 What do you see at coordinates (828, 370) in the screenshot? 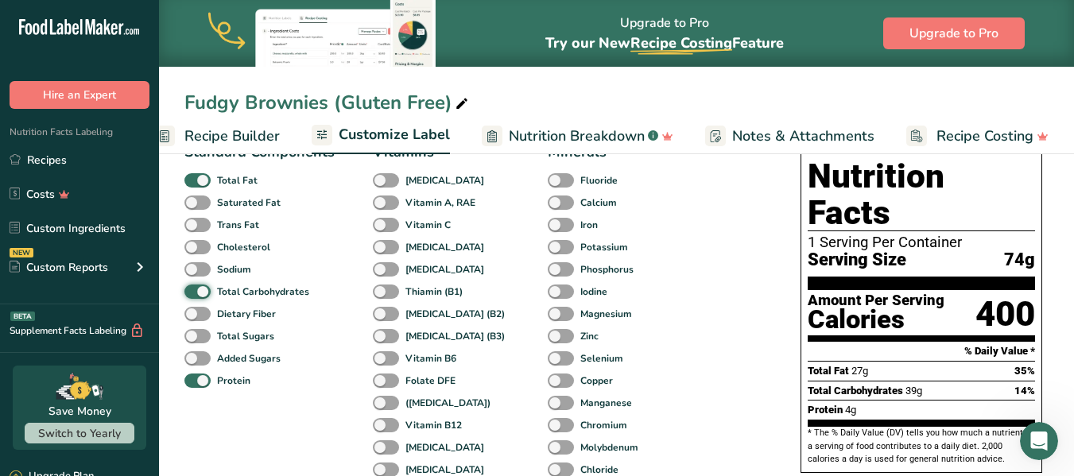
I see `span: Total Fat` at bounding box center [828, 370].